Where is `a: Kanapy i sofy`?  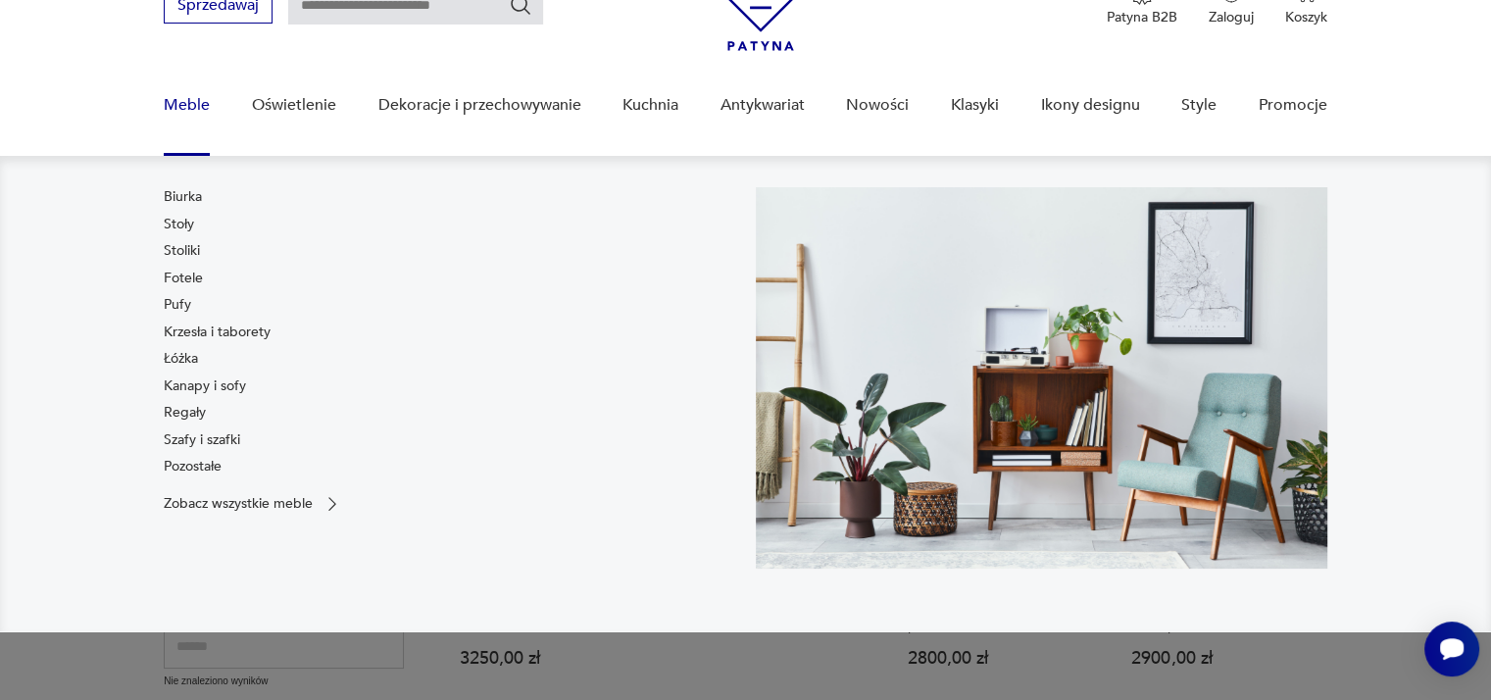 a: Kanapy i sofy is located at coordinates (205, 386).